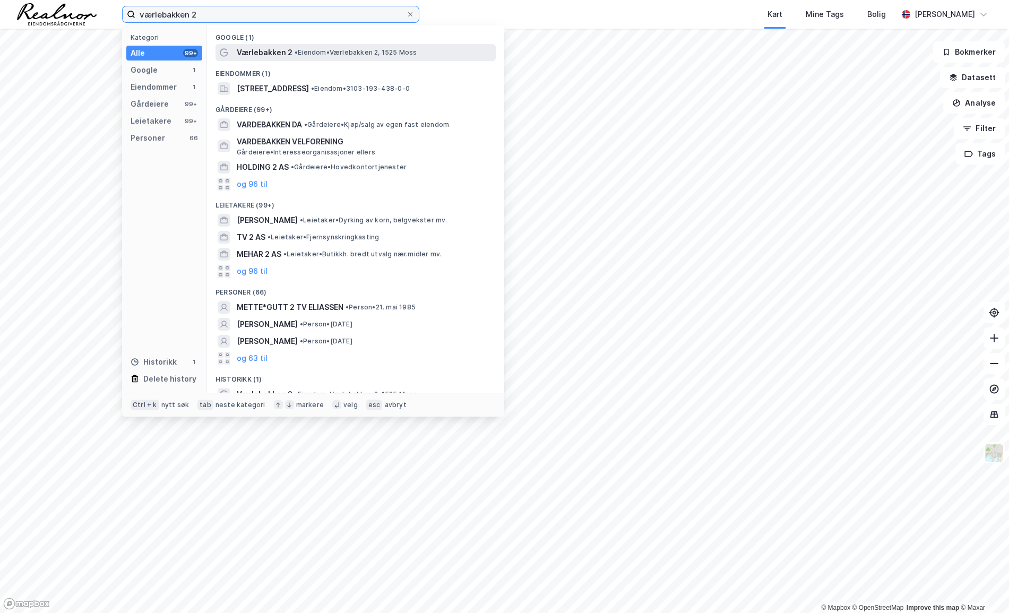 The image size is (1009, 613). I want to click on div: Leietakere, so click(151, 121).